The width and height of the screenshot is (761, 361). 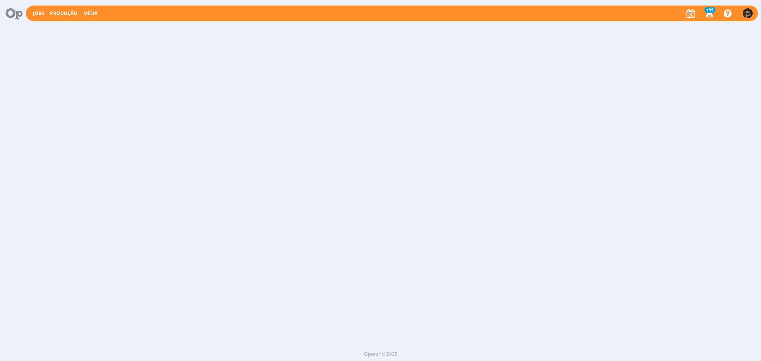 I want to click on a: Mídia, so click(x=90, y=13).